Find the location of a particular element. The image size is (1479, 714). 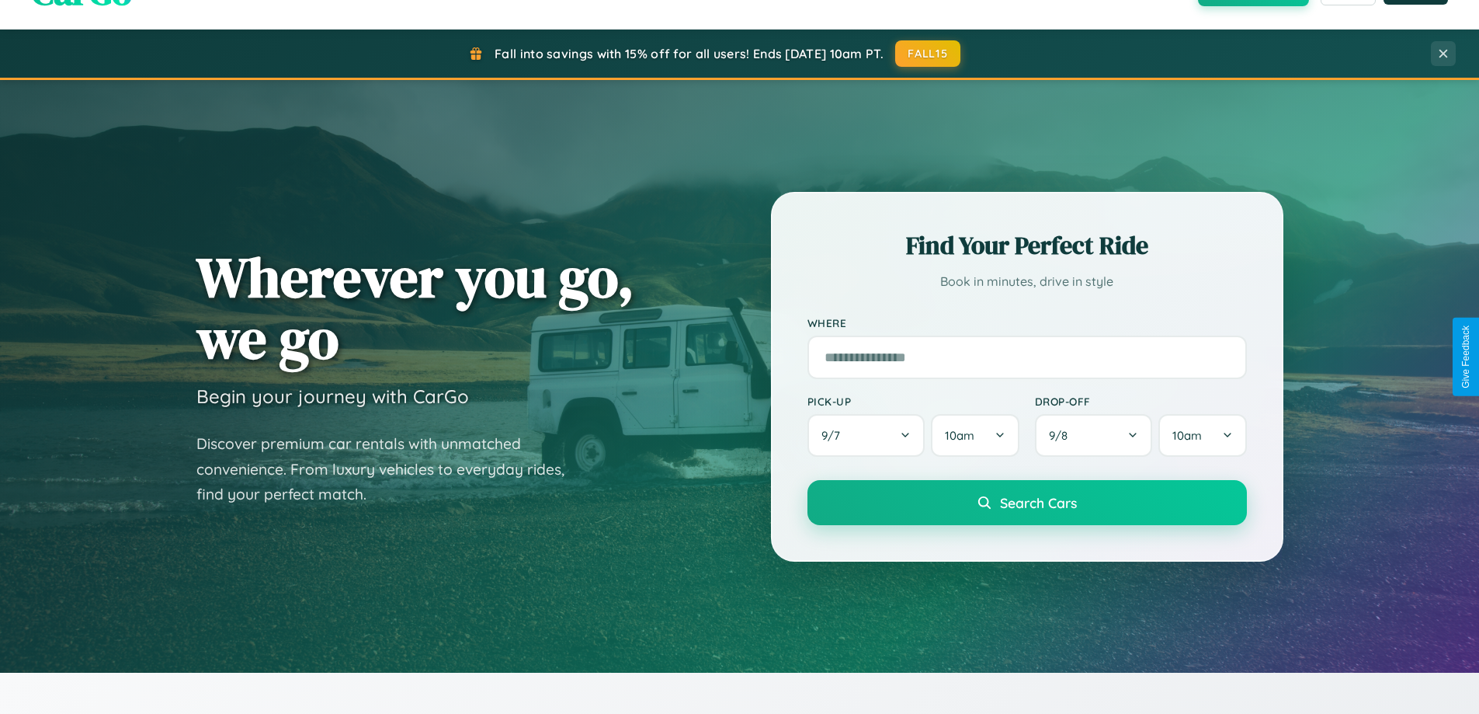

h2: Find Your Perfect Ride is located at coordinates (1027, 245).